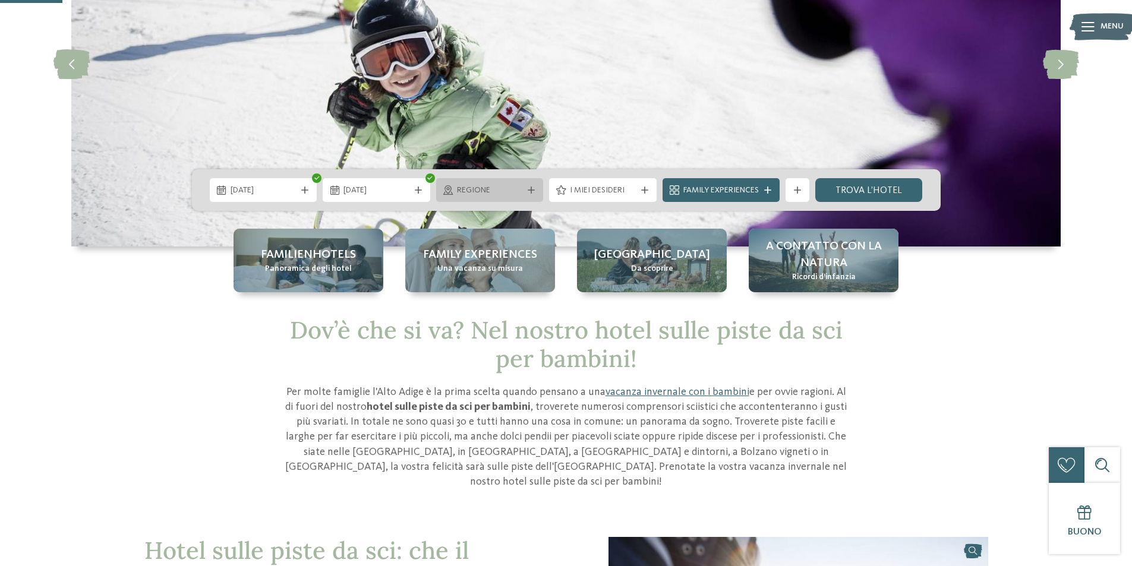 Image resolution: width=1132 pixels, height=566 pixels. I want to click on span: Una vacanza su misura, so click(480, 269).